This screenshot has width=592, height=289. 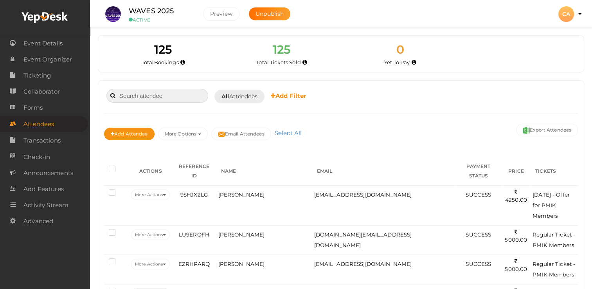 What do you see at coordinates (383, 171) in the screenshot?
I see `th: EMAIL` at bounding box center [383, 171].